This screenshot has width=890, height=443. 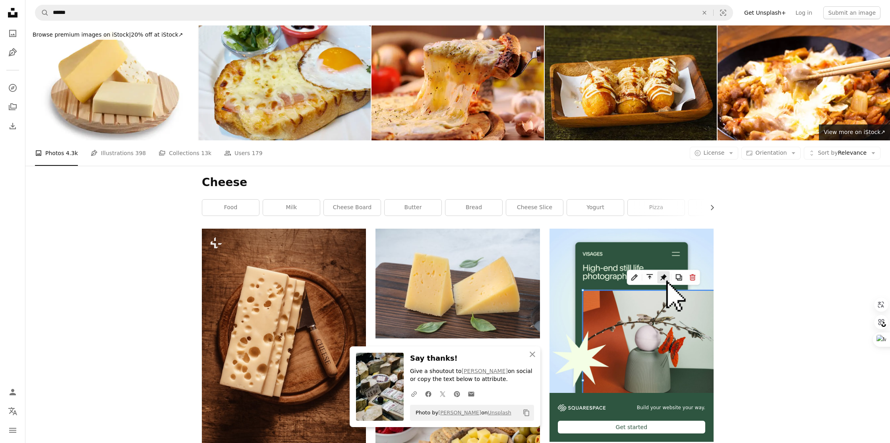 I want to click on span: Browse premium images on iStock |, so click(x=81, y=35).